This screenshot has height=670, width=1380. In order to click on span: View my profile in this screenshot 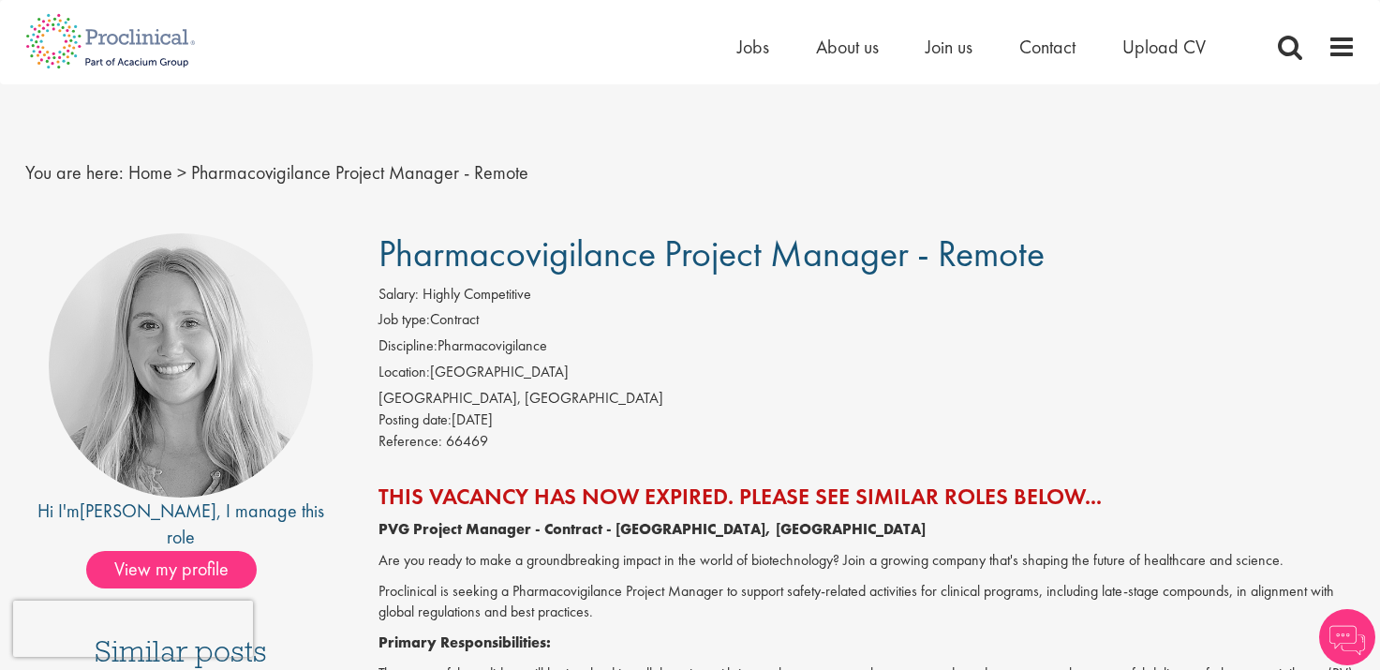, I will do `click(171, 569)`.